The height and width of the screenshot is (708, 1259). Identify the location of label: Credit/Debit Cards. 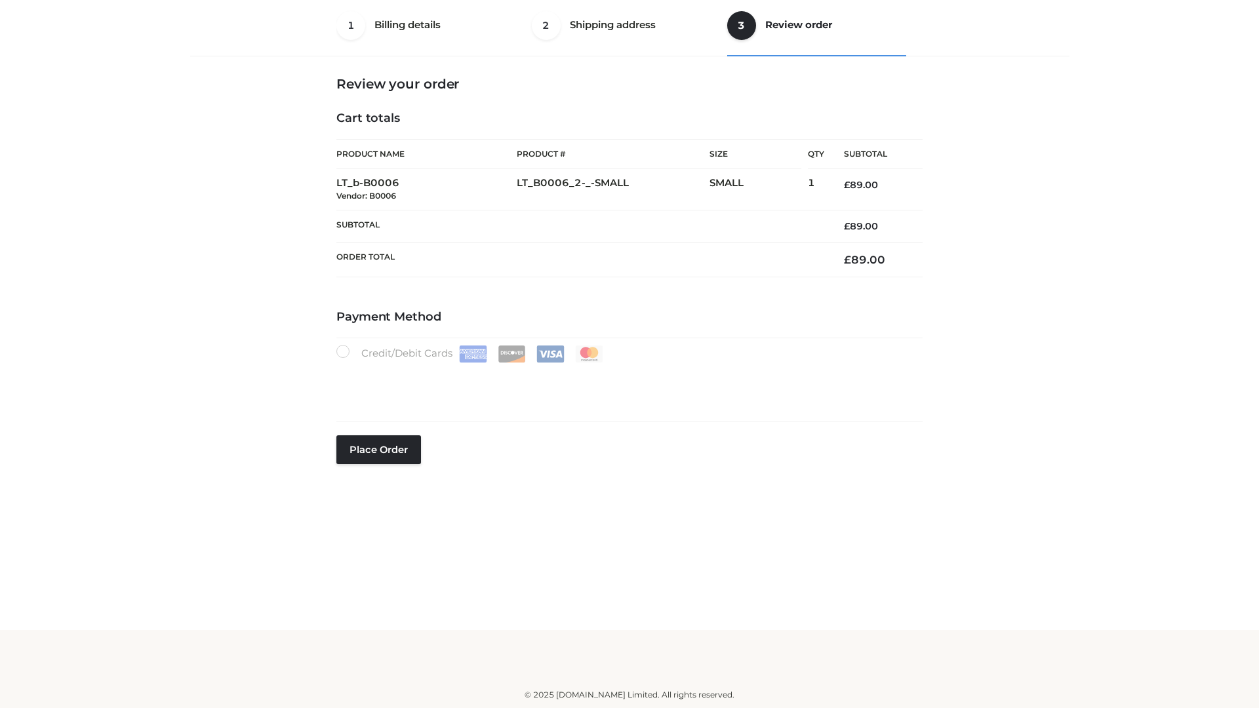
(470, 353).